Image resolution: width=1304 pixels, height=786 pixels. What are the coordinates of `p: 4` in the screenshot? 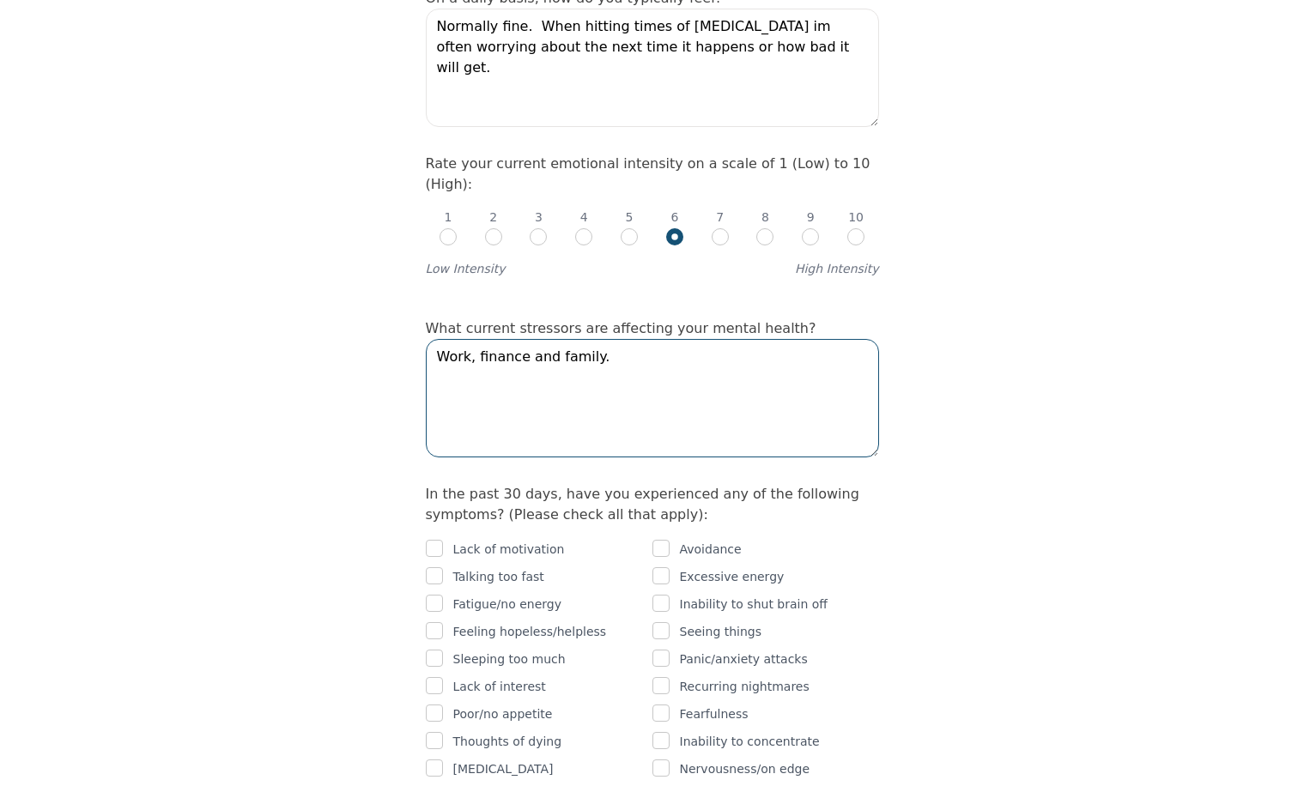 It's located at (584, 217).